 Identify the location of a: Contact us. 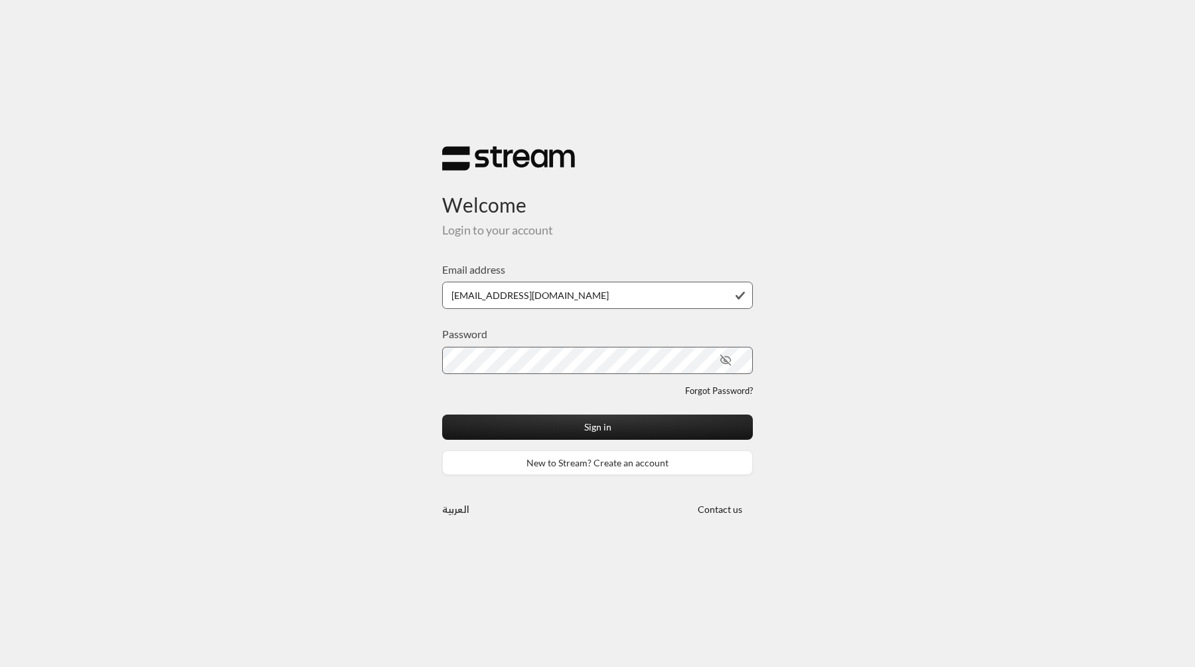
(720, 509).